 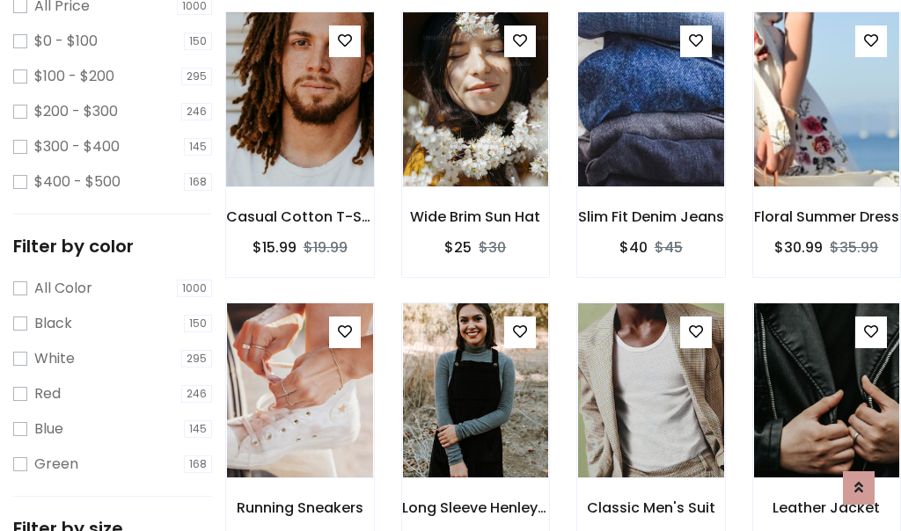 What do you see at coordinates (63, 289) in the screenshot?
I see `label: All Color` at bounding box center [63, 289].